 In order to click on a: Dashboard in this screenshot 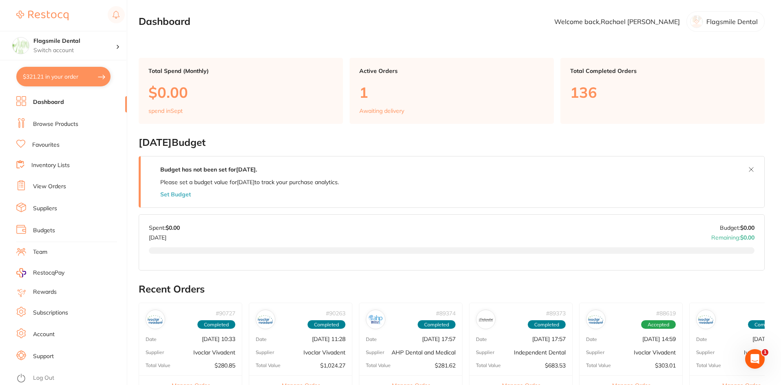, I will do `click(49, 102)`.